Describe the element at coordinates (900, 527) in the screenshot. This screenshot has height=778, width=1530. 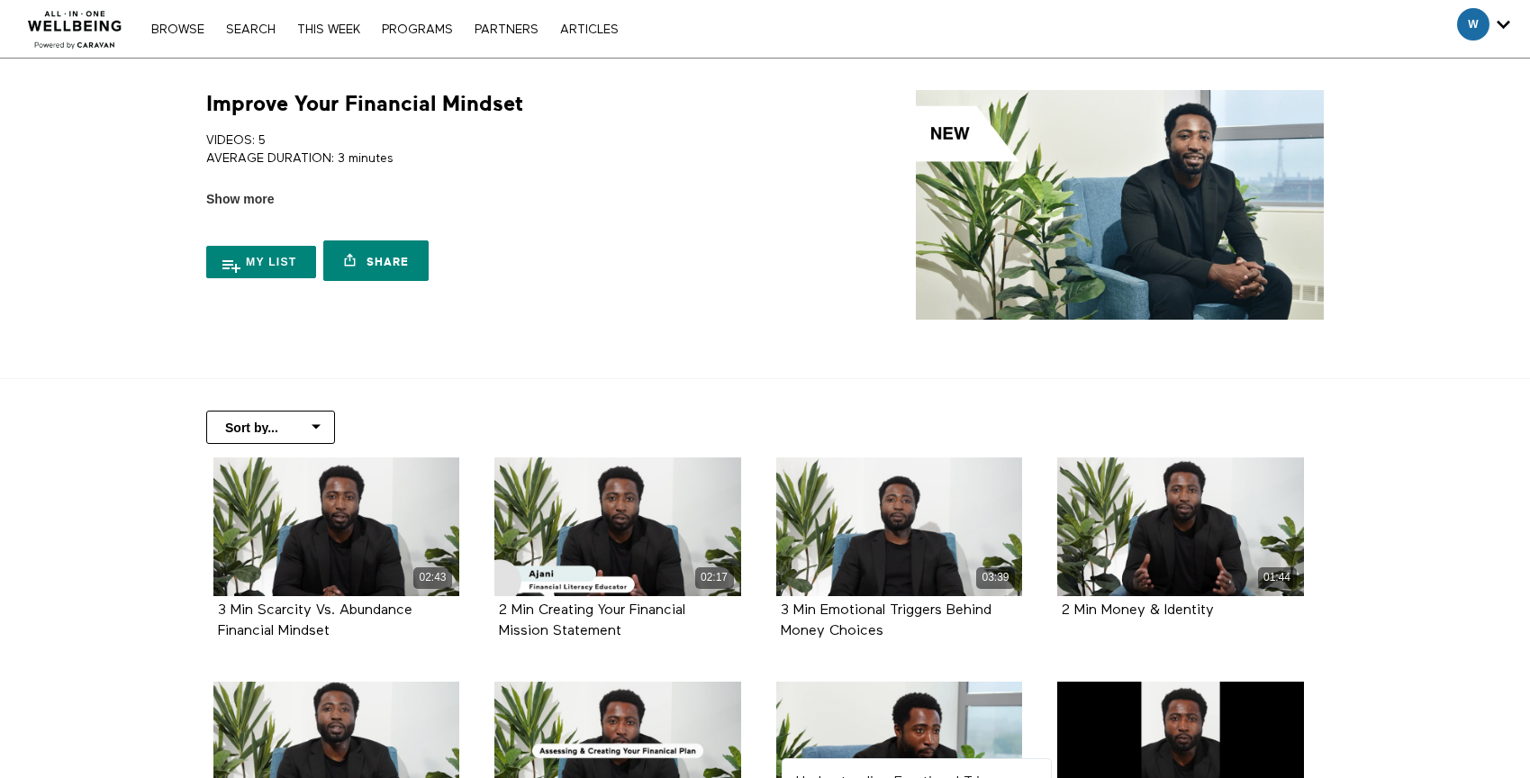
I see `a: 3 Min Emotional Triggers Behind Money Choices 03:39` at that location.